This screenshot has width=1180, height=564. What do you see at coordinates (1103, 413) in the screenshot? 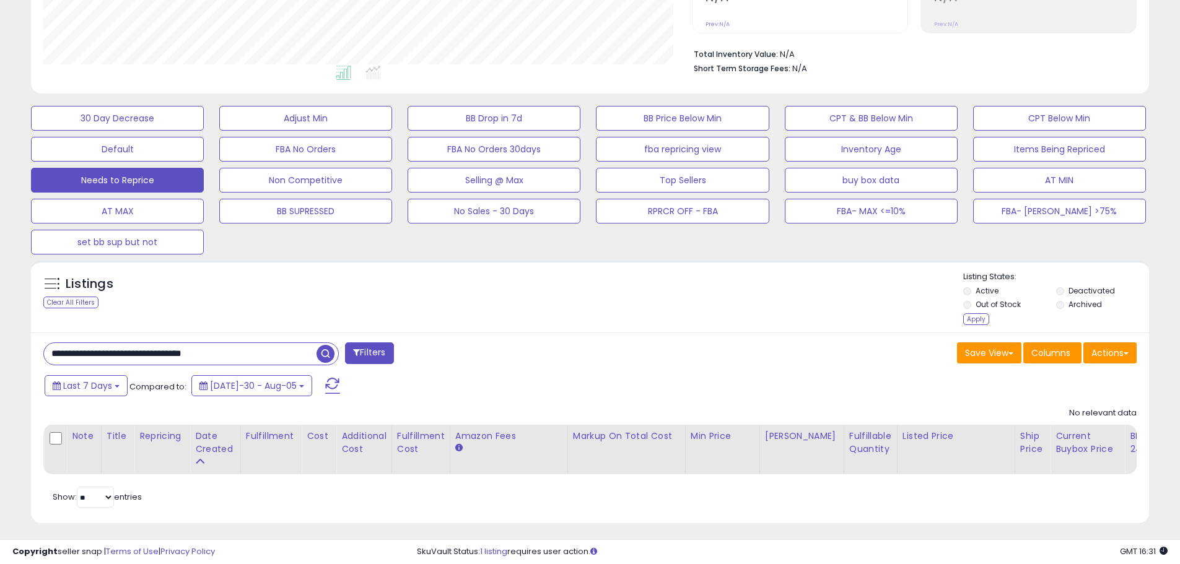
I see `div: No relevant data` at bounding box center [1103, 413].